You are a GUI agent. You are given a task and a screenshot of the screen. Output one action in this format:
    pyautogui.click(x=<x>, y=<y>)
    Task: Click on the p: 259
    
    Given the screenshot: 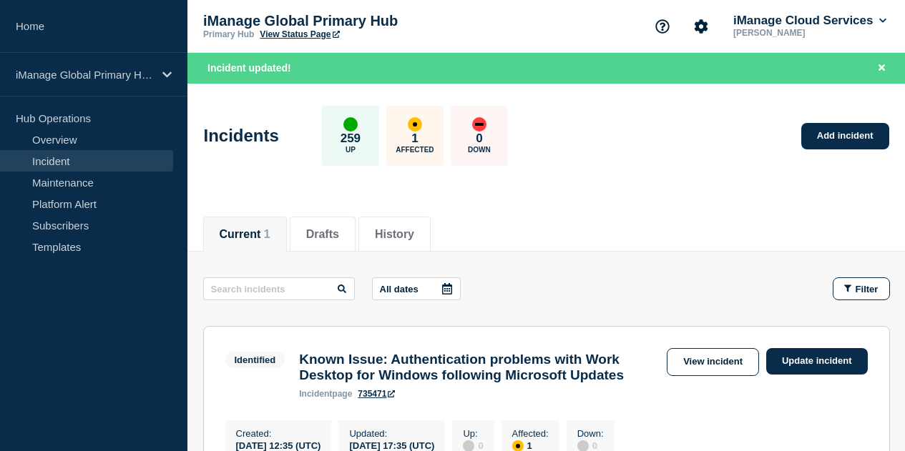 What is the action you would take?
    pyautogui.click(x=350, y=139)
    